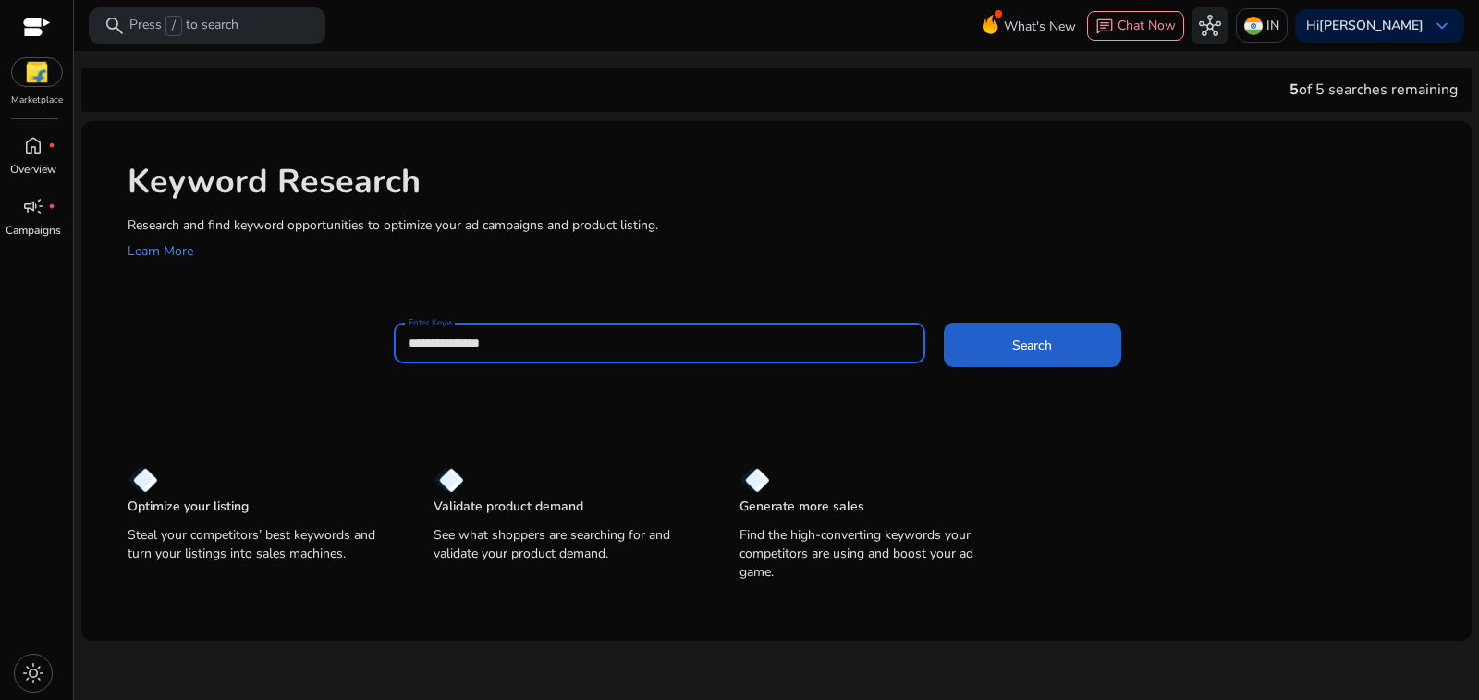  I want to click on a: Learn More, so click(160, 250).